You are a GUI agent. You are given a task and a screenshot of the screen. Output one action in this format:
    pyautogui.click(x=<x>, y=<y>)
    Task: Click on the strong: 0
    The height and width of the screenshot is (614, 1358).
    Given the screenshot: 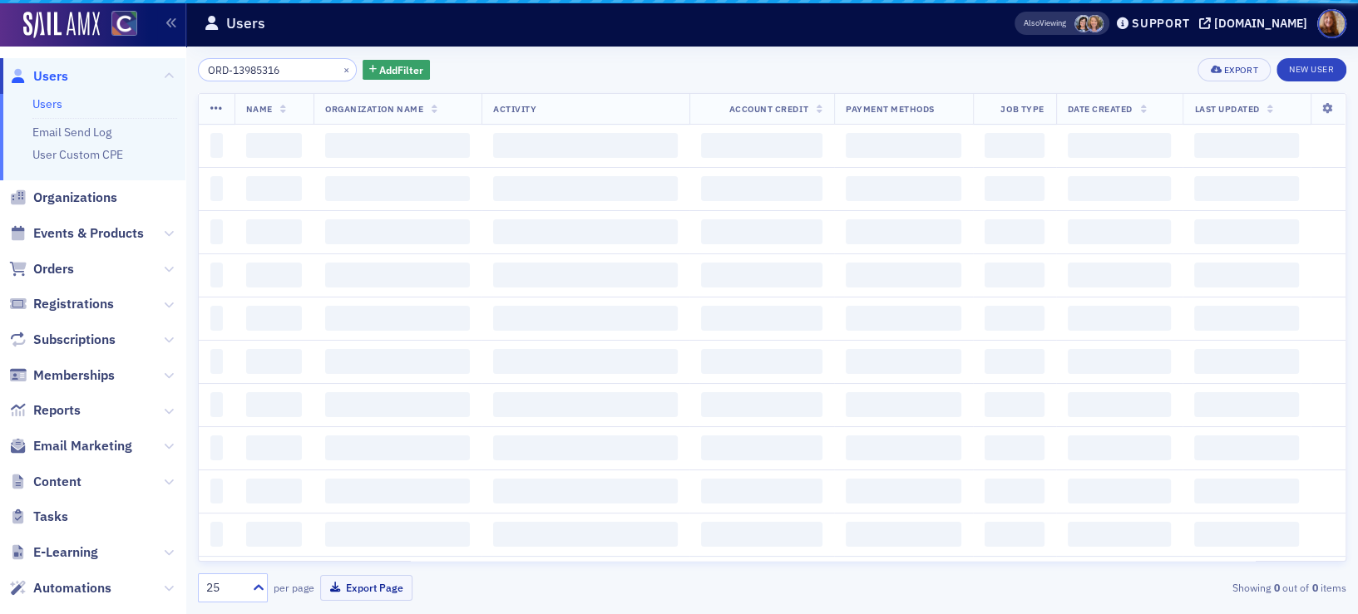 What is the action you would take?
    pyautogui.click(x=1314, y=588)
    